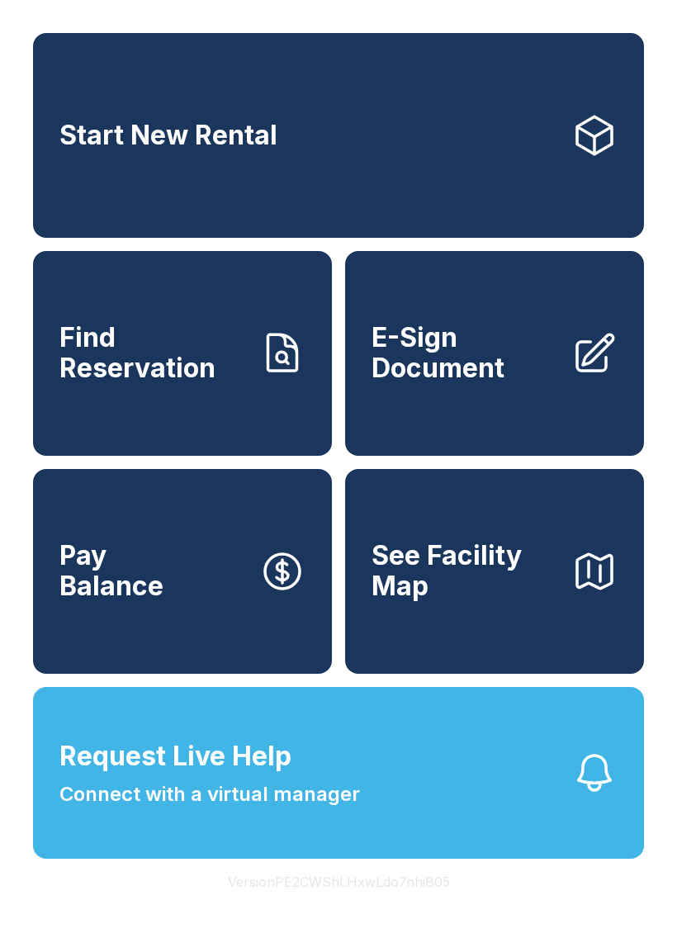 Image resolution: width=677 pixels, height=938 pixels. Describe the element at coordinates (169, 135) in the screenshot. I see `span: Start New Rental` at that location.